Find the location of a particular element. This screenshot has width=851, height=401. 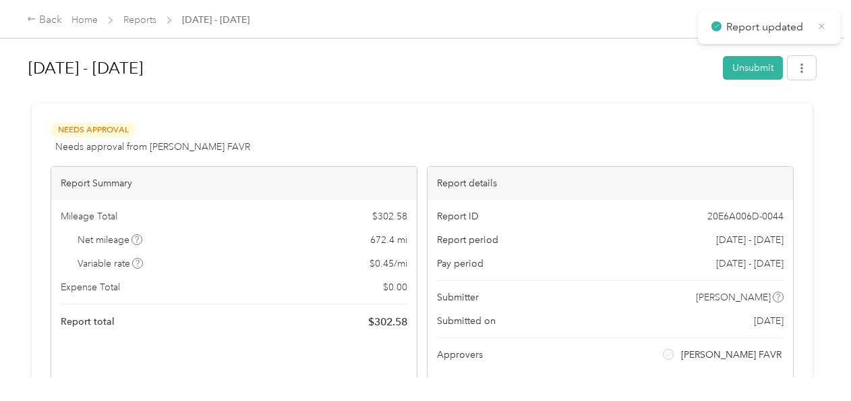

span: Submitter is located at coordinates (458, 297).